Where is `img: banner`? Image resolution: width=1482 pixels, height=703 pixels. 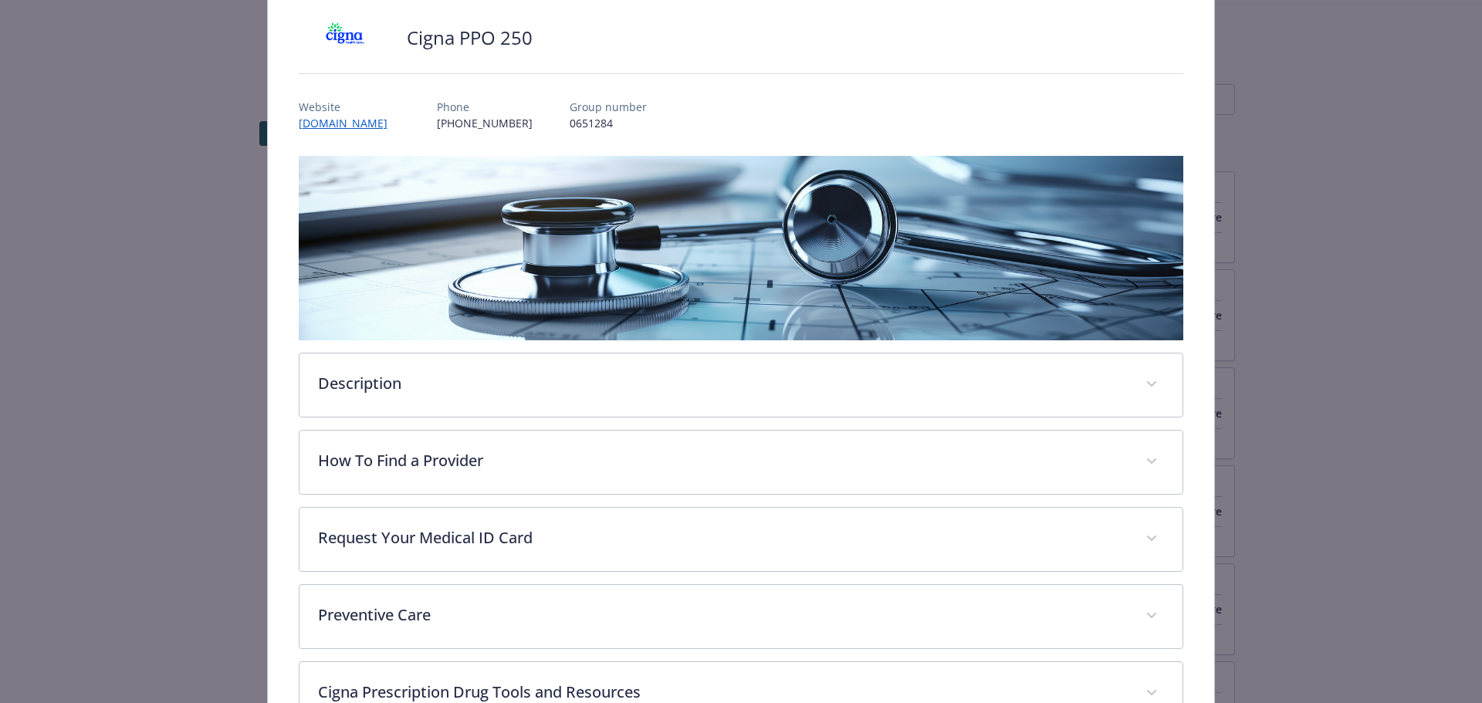 img: banner is located at coordinates (741, 248).